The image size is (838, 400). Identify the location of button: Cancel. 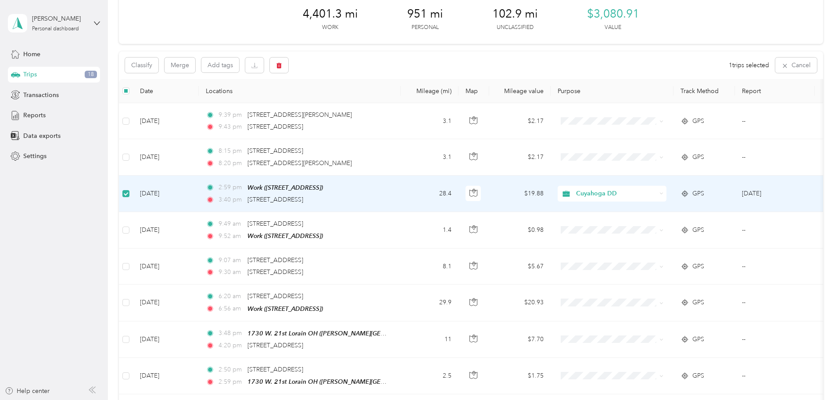
(796, 65).